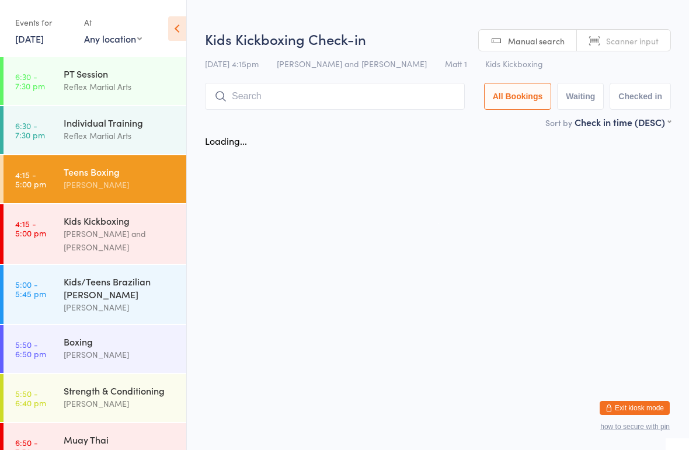 Image resolution: width=689 pixels, height=450 pixels. I want to click on div: Strength & Conditioning, so click(120, 390).